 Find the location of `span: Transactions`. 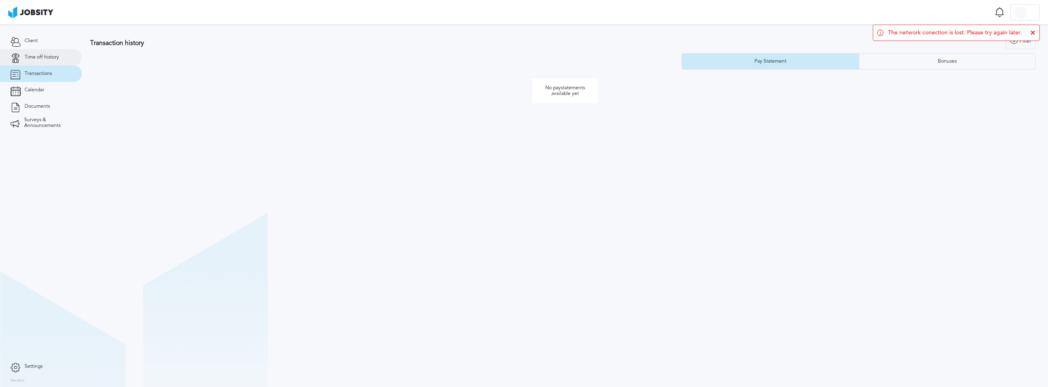

span: Transactions is located at coordinates (38, 74).